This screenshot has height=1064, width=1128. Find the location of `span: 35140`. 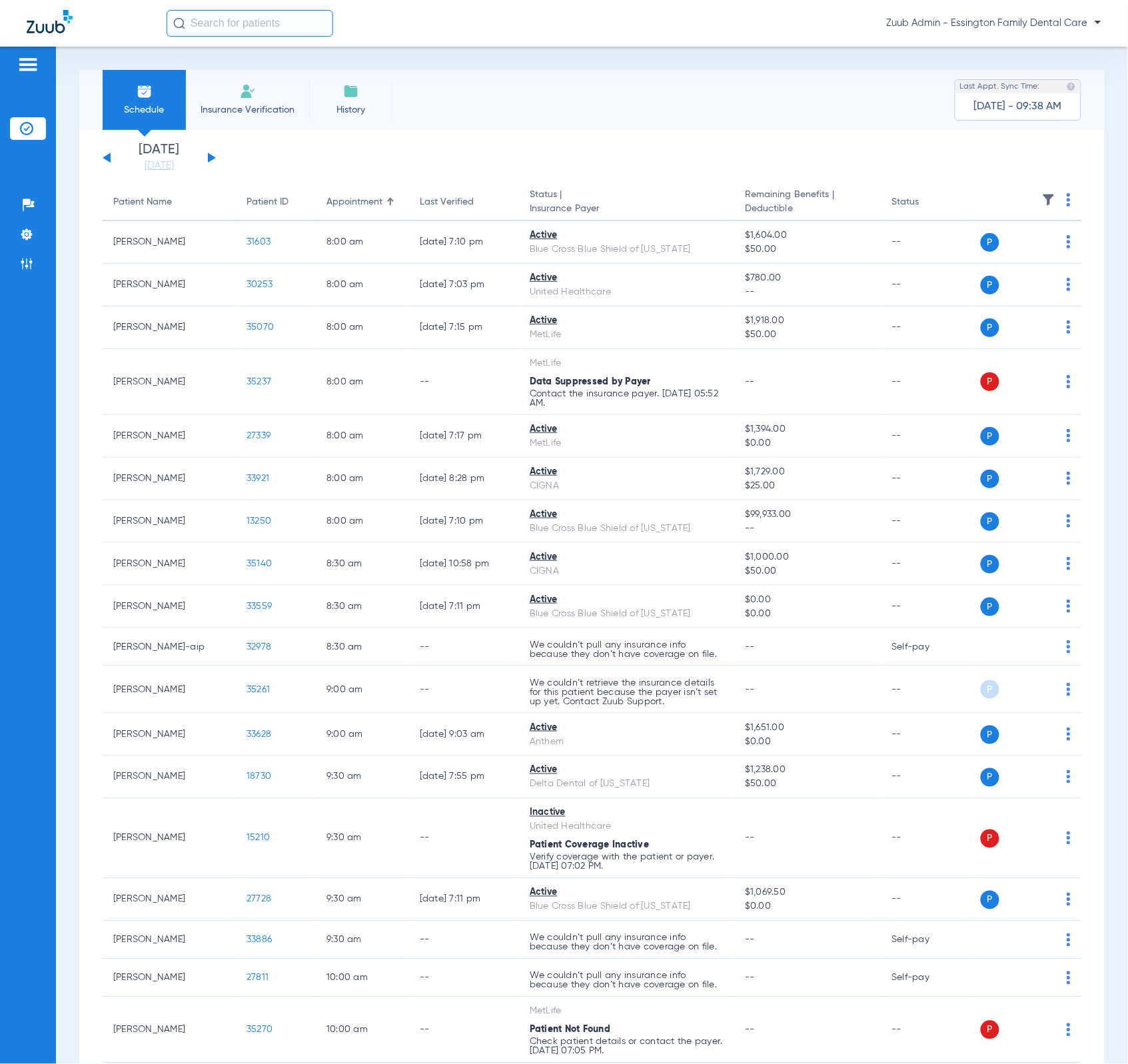

span: 35140 is located at coordinates (259, 564).